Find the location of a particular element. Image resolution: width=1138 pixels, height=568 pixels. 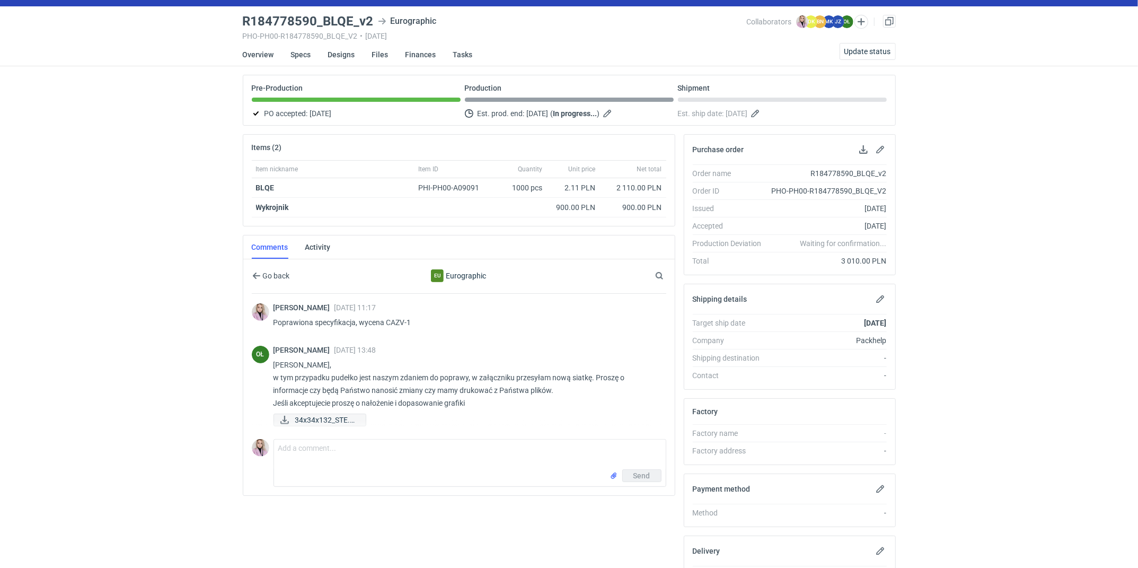

figcaption: DK is located at coordinates (811, 22).